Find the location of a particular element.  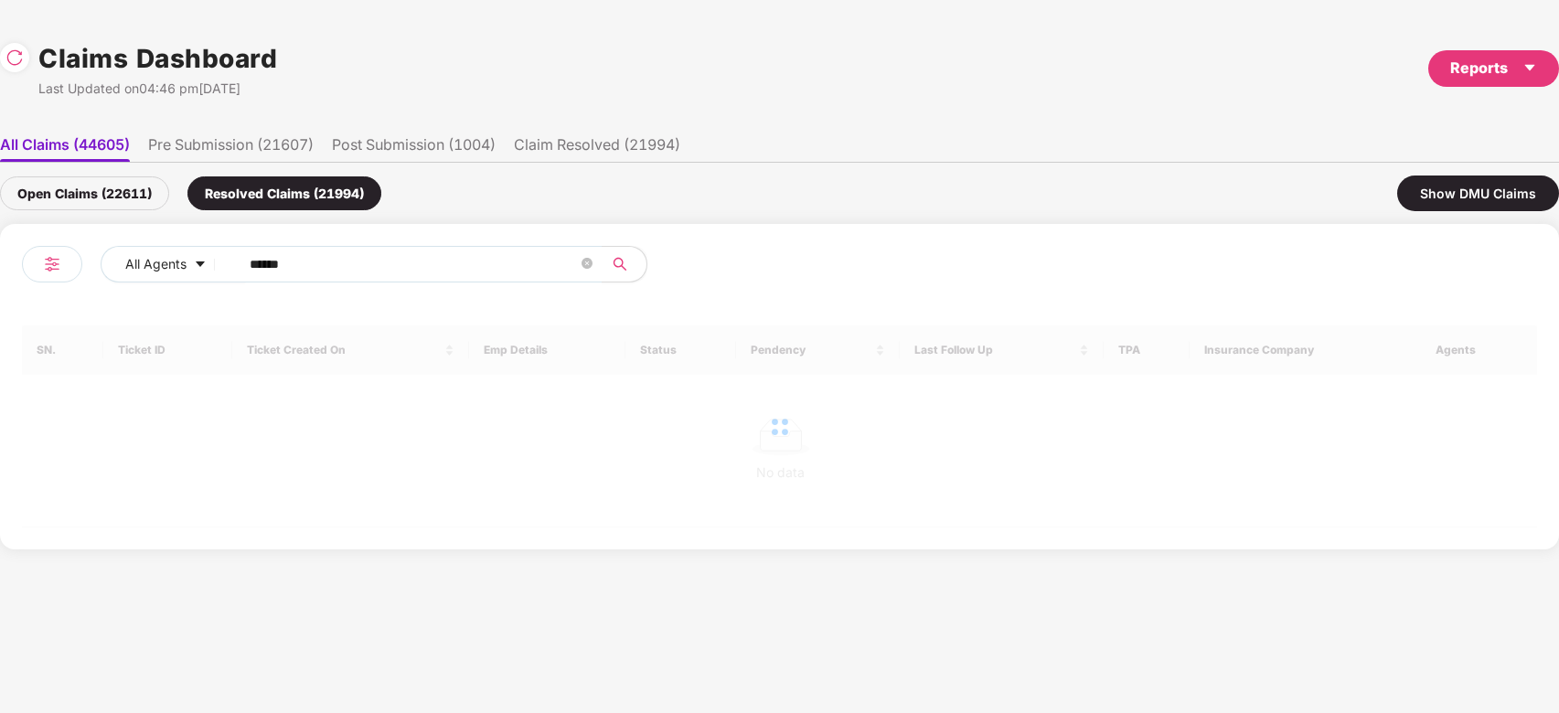

span: search is located at coordinates (619, 264).